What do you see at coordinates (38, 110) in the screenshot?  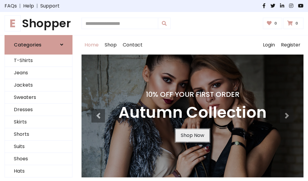 I see `a: Dresses` at bounding box center [38, 110].